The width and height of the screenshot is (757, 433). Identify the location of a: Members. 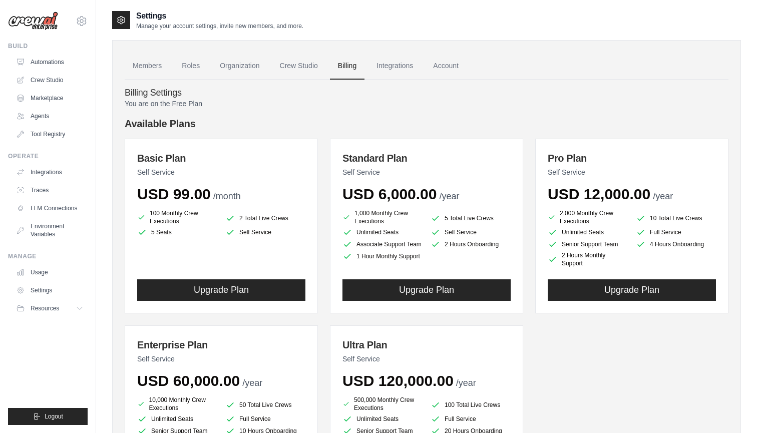
(147, 66).